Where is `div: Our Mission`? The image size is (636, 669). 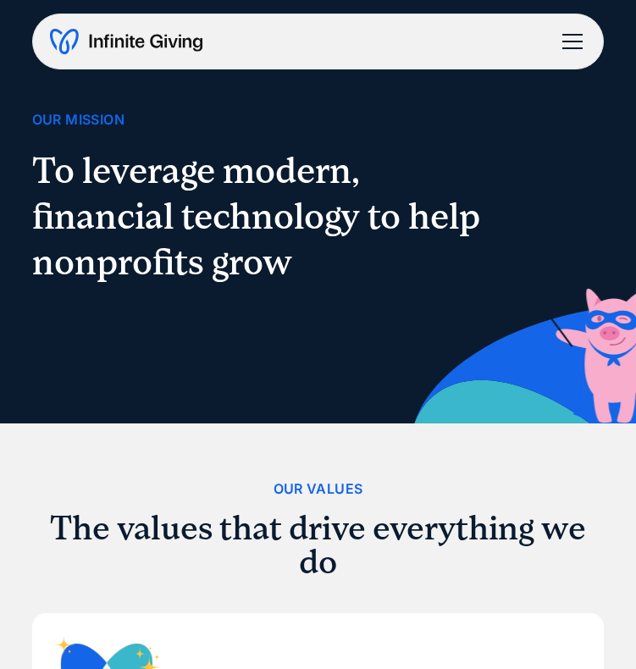 div: Our Mission is located at coordinates (78, 119).